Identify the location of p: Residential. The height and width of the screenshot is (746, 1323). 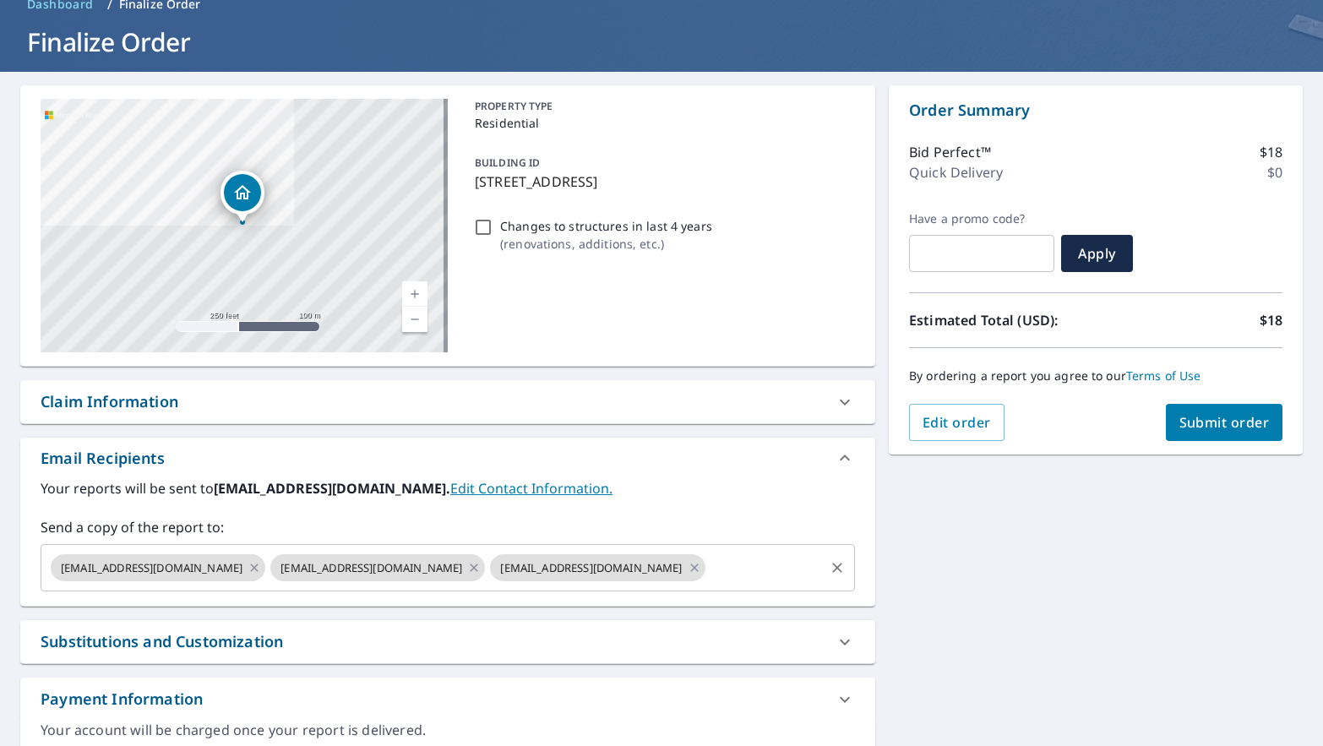
(662, 123).